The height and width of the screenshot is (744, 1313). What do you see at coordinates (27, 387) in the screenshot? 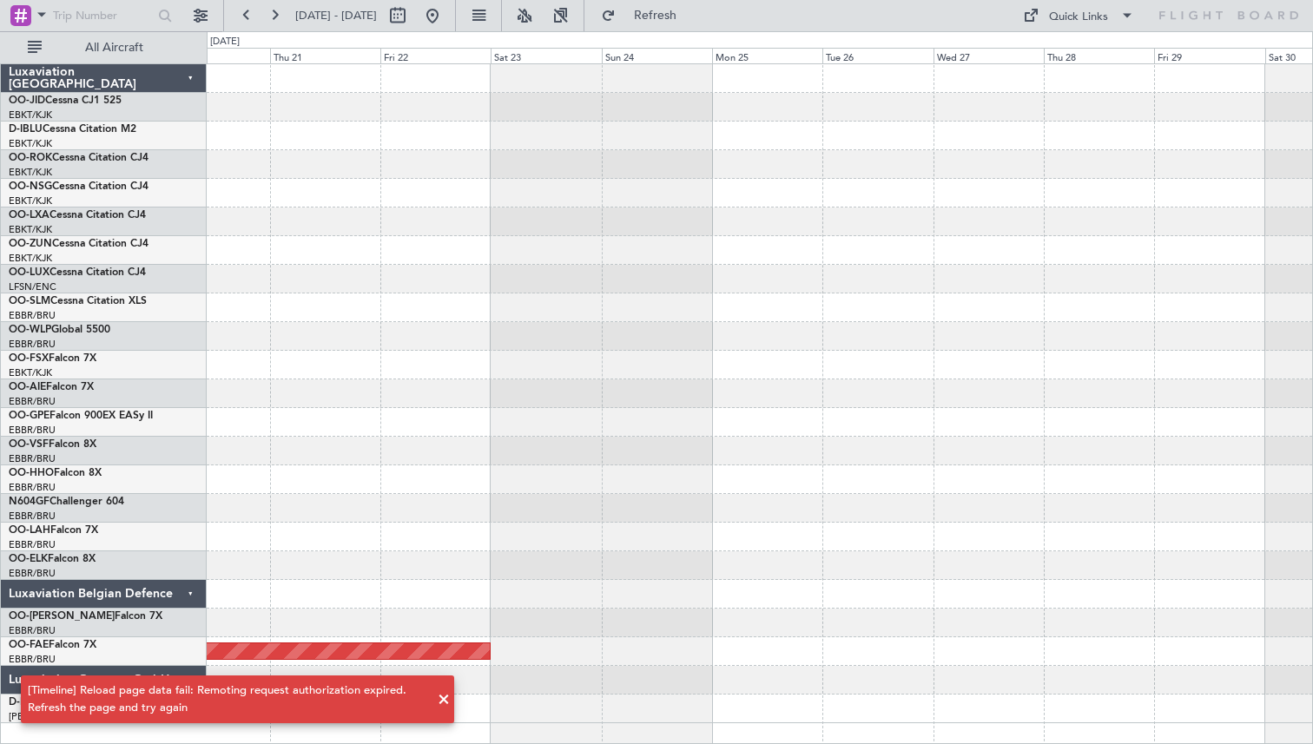
I see `span: OO-AIE` at bounding box center [27, 387].